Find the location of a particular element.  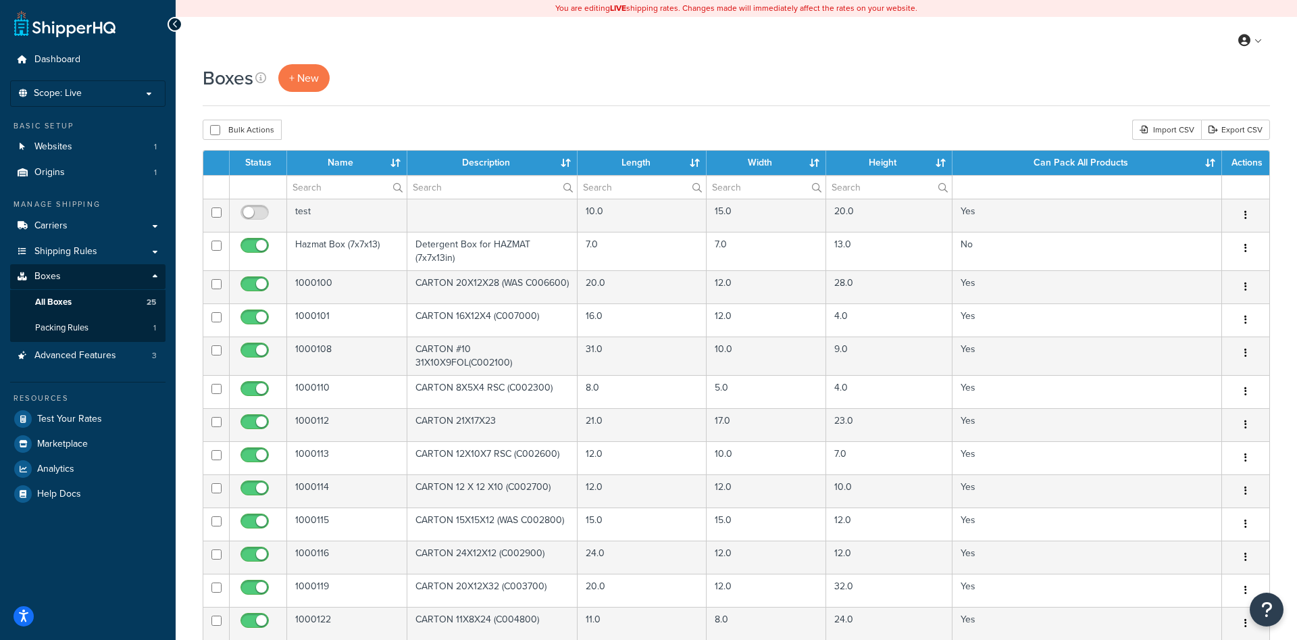

th: Description : activate to sort column ascending is located at coordinates (493, 163).